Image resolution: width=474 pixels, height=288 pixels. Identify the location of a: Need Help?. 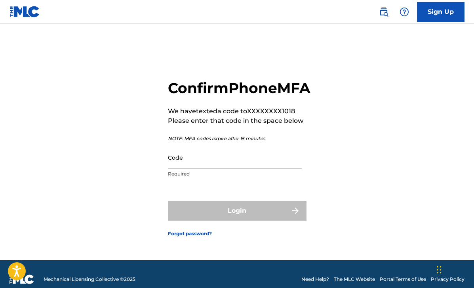
(315, 279).